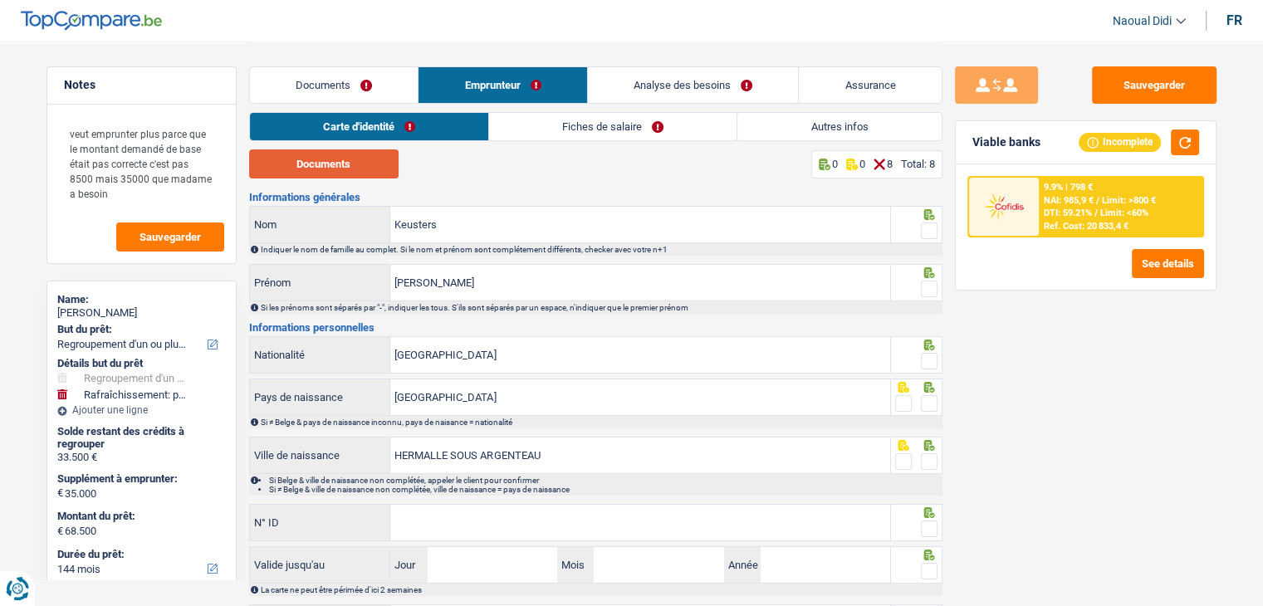 This screenshot has width=1263, height=606. Describe the element at coordinates (141, 364) in the screenshot. I see `div: Détails but du prêt` at that location.